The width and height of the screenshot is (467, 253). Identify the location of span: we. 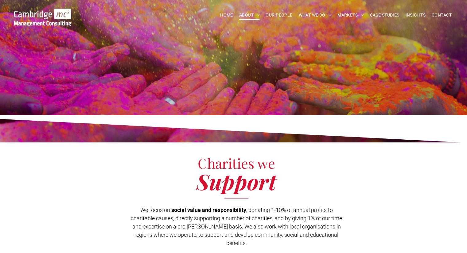
(266, 163).